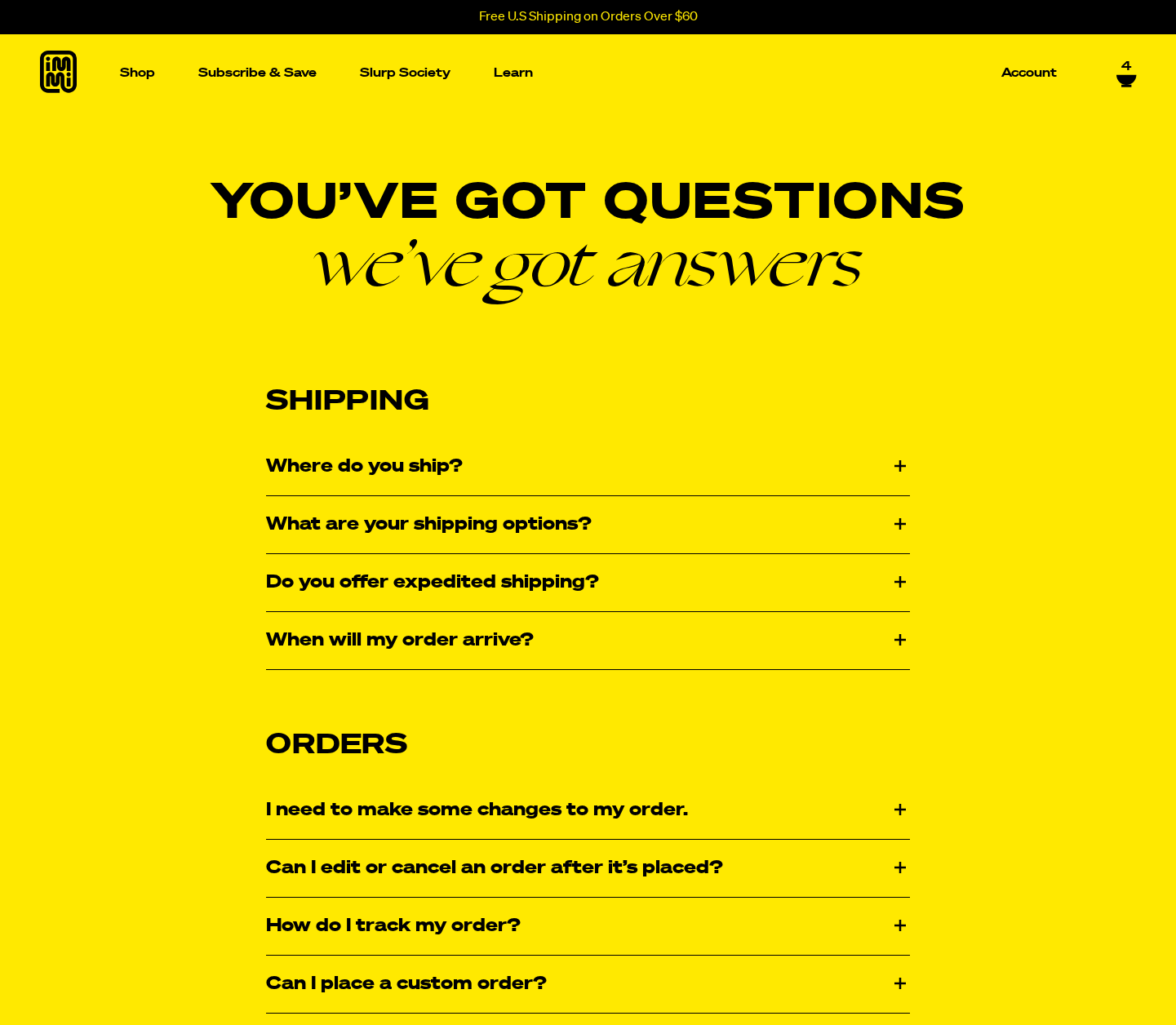 This screenshot has width=1176, height=1025. Describe the element at coordinates (1126, 62) in the screenshot. I see `span: 4` at that location.